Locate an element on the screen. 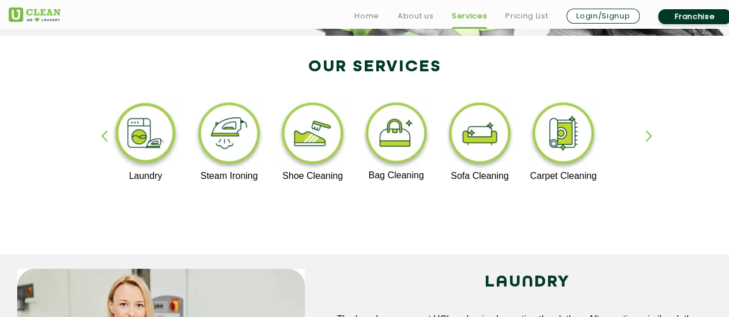  p: Shoe Cleaning is located at coordinates (312, 176).